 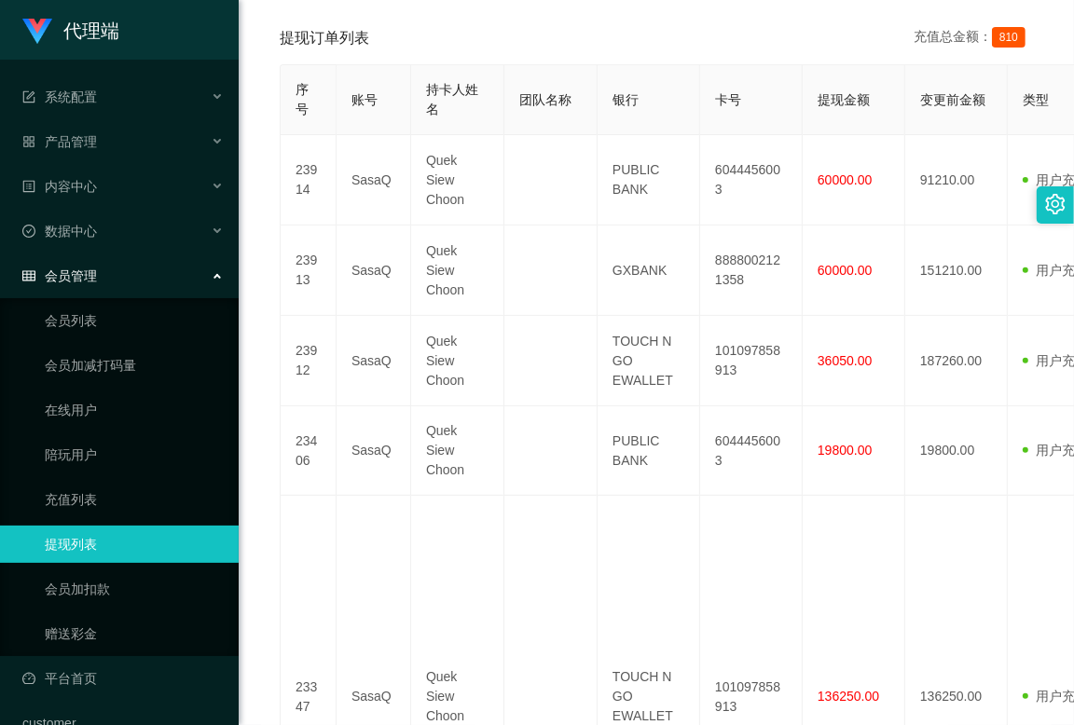 What do you see at coordinates (71, 30) in the screenshot?
I see `a: 代理端` at bounding box center [71, 30].